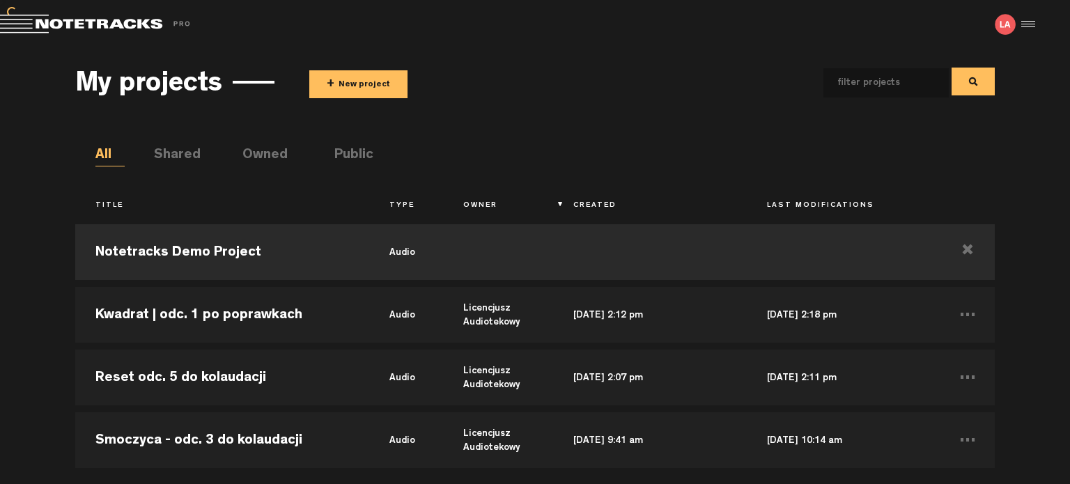  Describe the element at coordinates (349, 156) in the screenshot. I see `li: Public` at that location.